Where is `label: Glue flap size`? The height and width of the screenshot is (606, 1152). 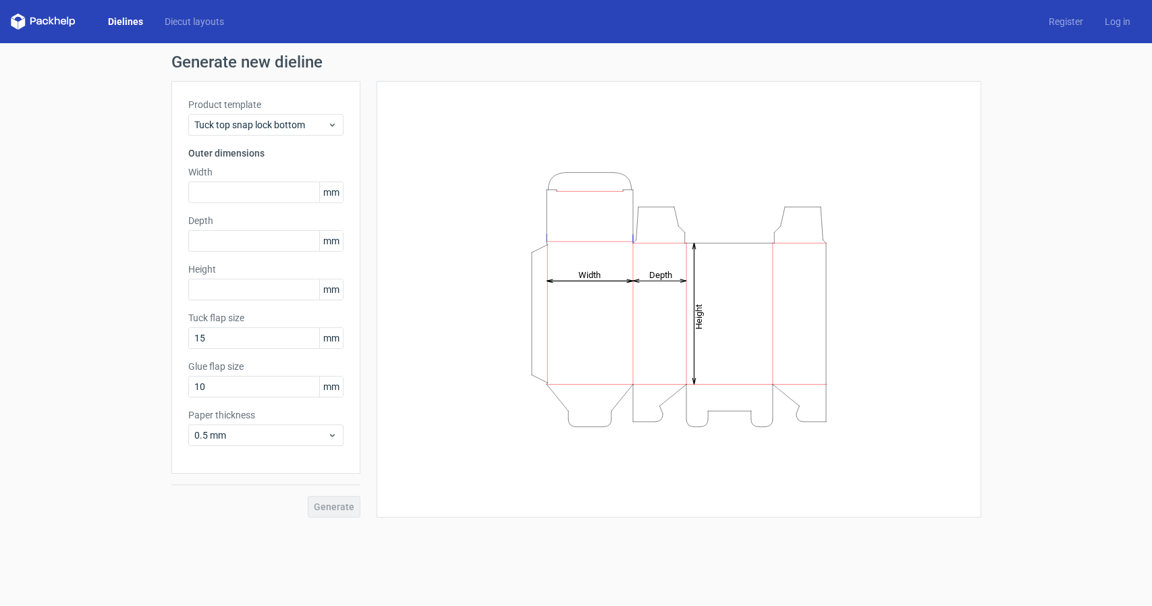
label: Glue flap size is located at coordinates (266, 367).